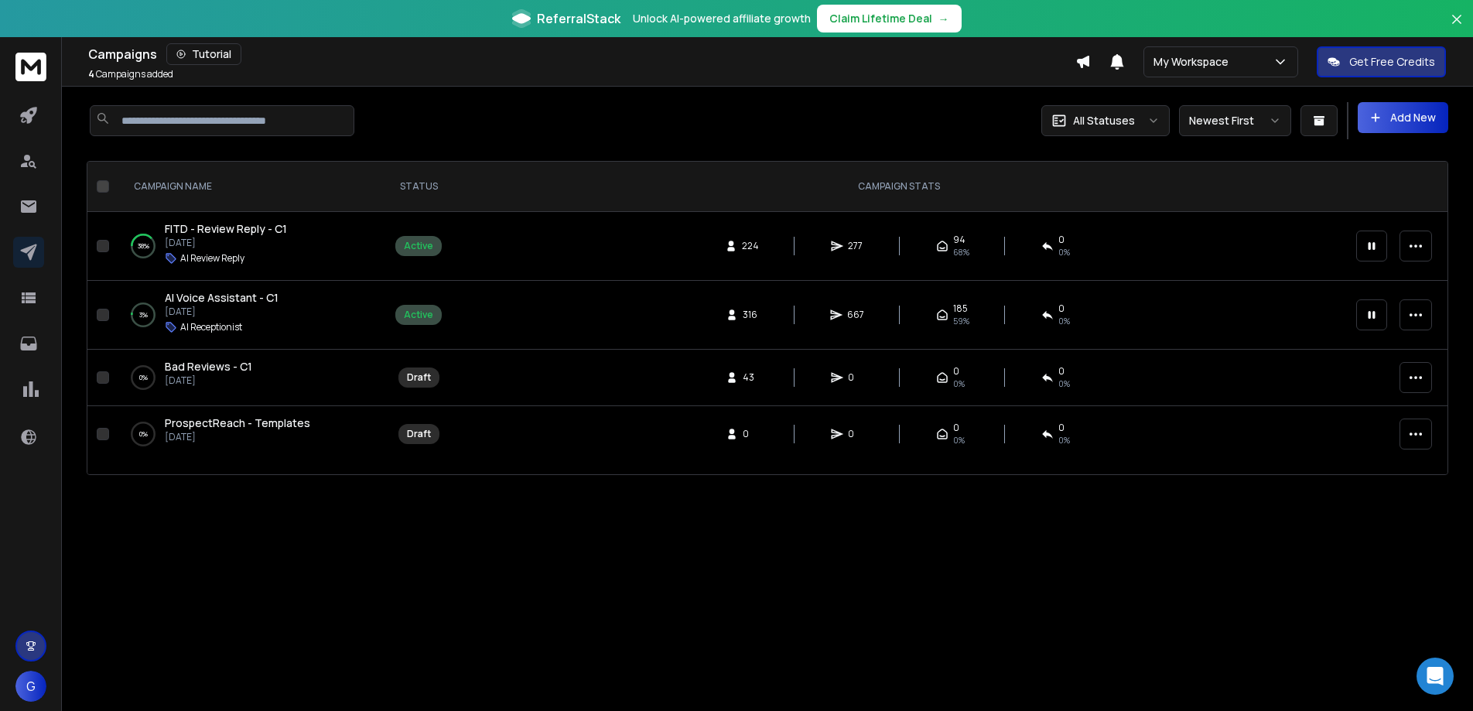  Describe the element at coordinates (722, 19) in the screenshot. I see `p: Unlock AI-powered affiliate growth` at that location.